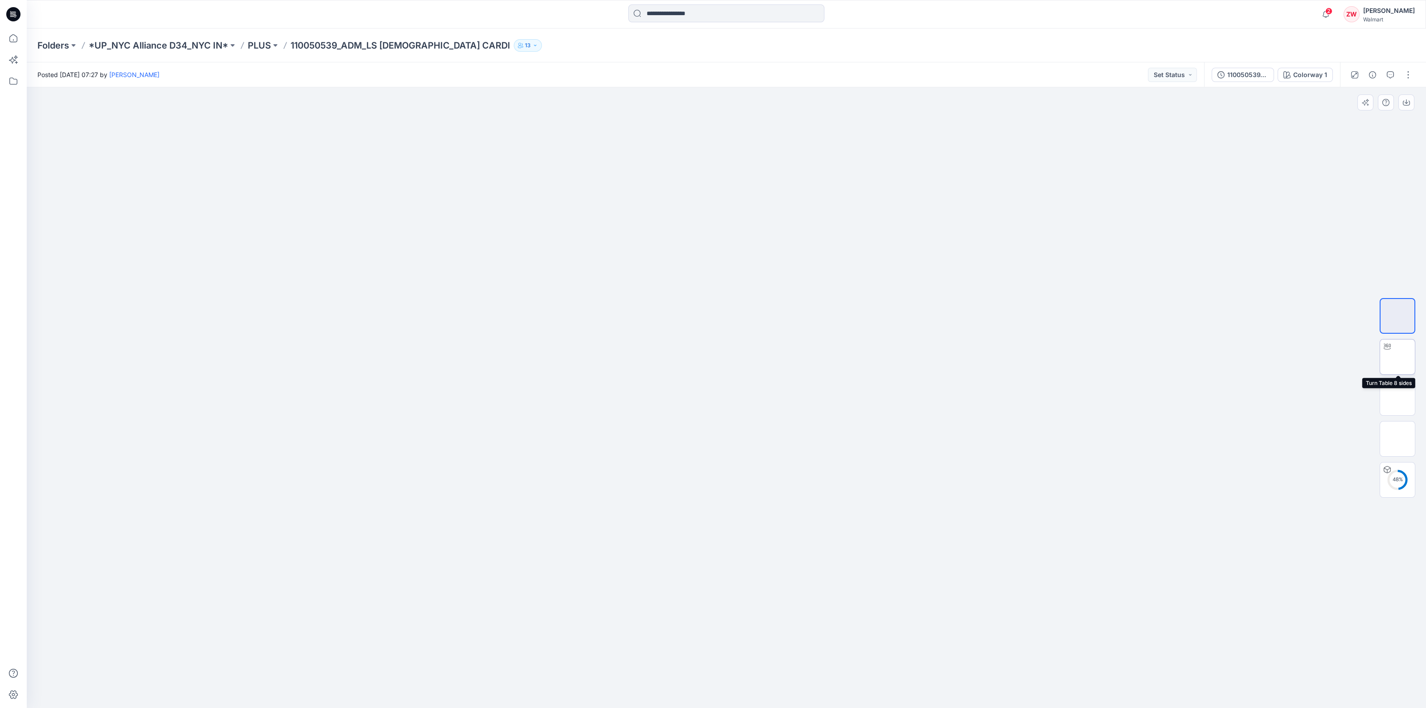 The height and width of the screenshot is (708, 1426). I want to click on a: PLUS, so click(259, 45).